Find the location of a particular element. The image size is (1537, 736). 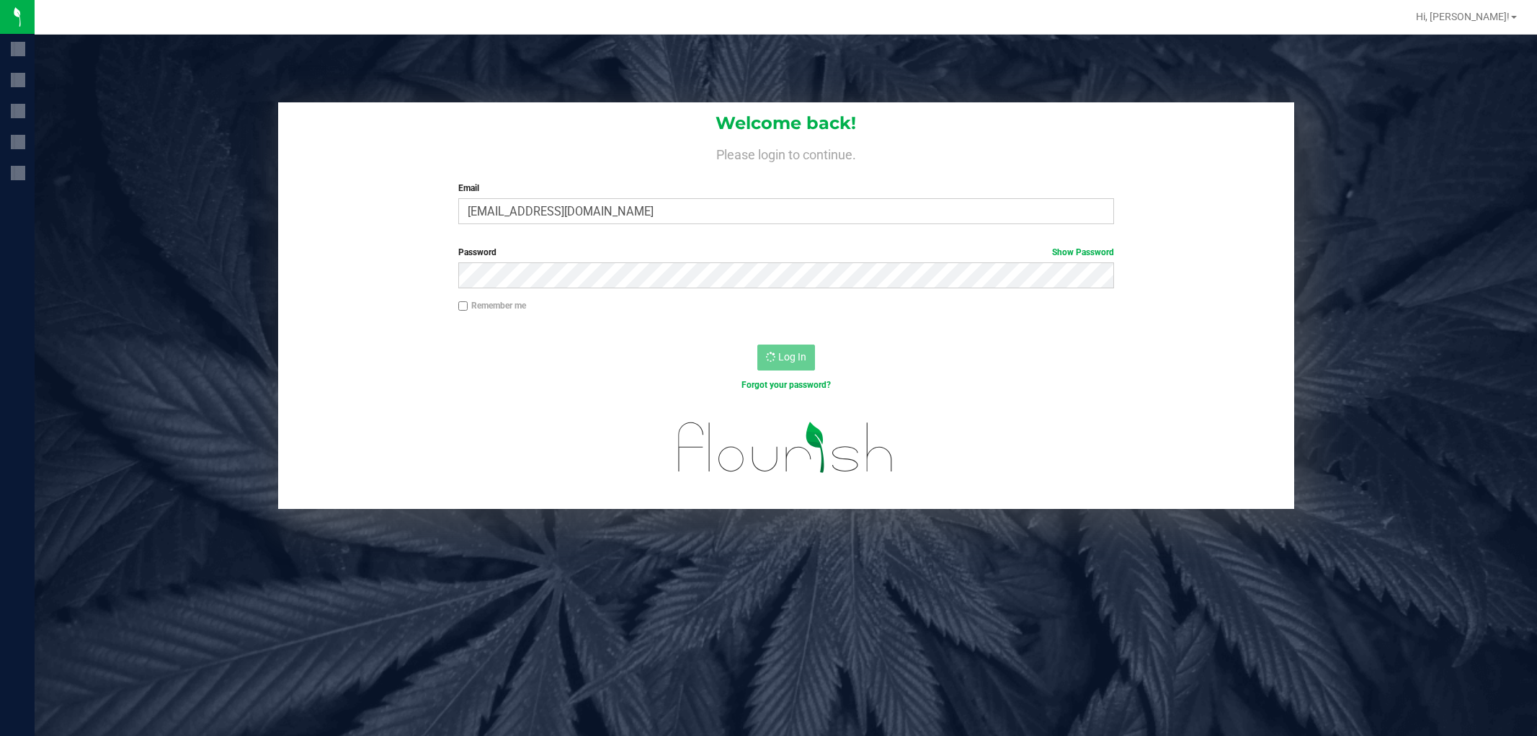

a: Forgot your password? is located at coordinates (786, 385).